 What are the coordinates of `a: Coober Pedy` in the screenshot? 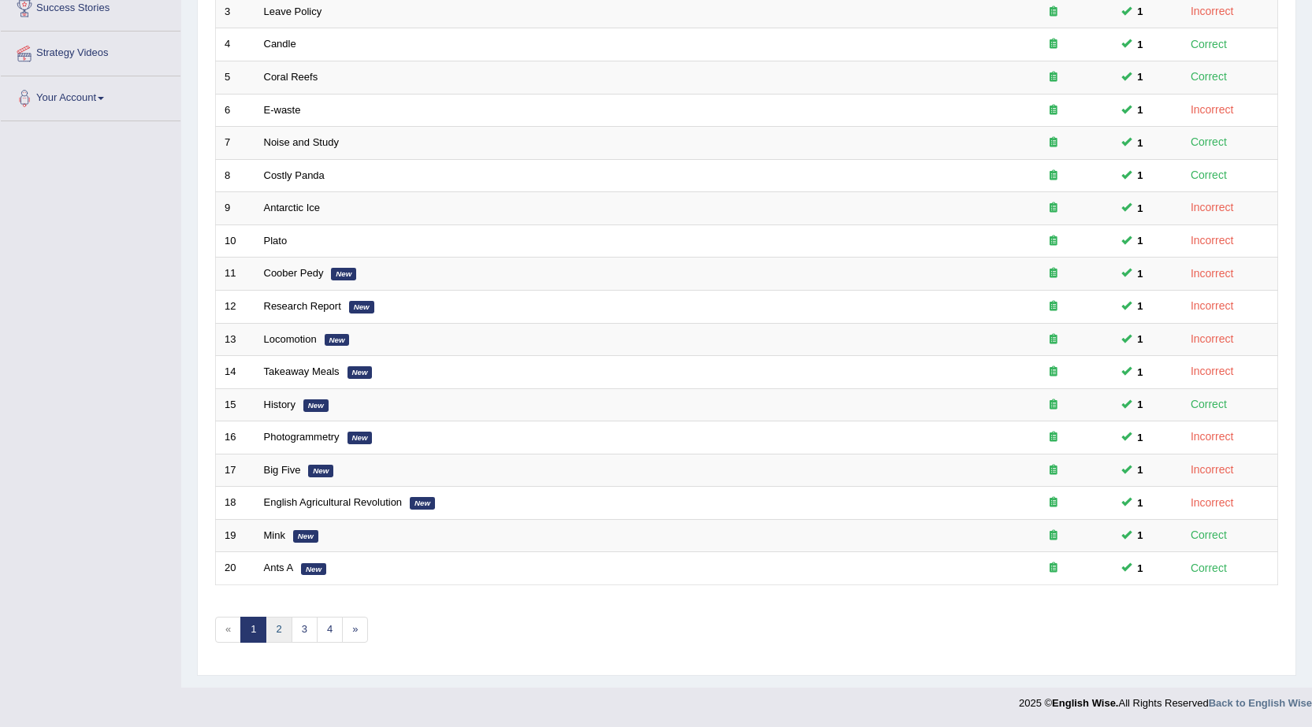 It's located at (294, 273).